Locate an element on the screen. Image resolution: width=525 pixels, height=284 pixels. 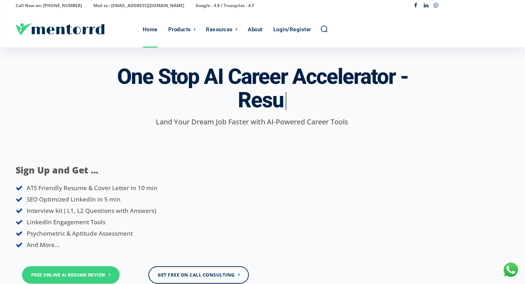
p: Sign Up and Get ... is located at coordinates (124, 170).